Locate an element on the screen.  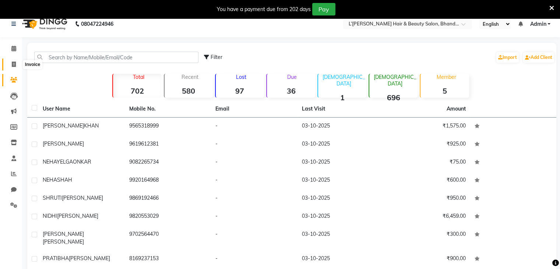
input: Search by Name/Mobile/Email/Code is located at coordinates (116, 57).